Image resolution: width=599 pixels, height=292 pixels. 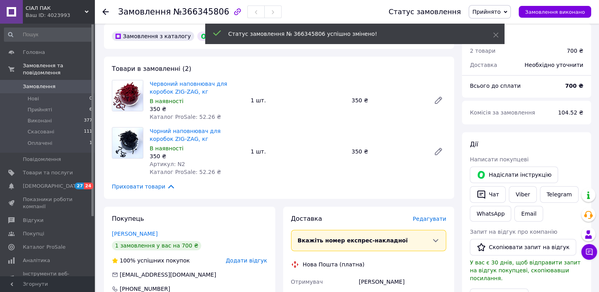 What do you see at coordinates (474, 144) in the screenshot?
I see `span: Дії` at bounding box center [474, 144].